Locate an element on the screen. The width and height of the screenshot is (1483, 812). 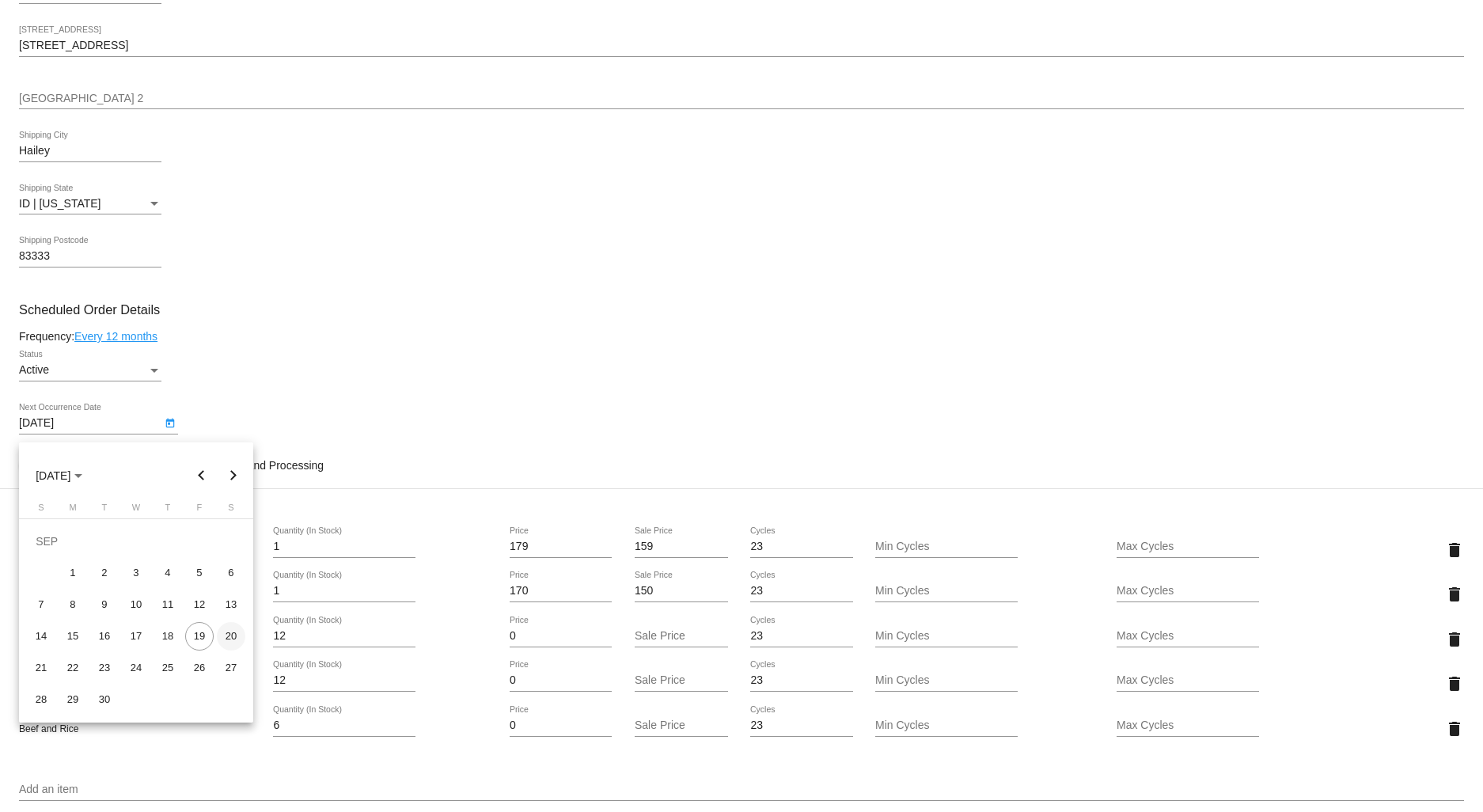
td: SEP is located at coordinates (136, 542).